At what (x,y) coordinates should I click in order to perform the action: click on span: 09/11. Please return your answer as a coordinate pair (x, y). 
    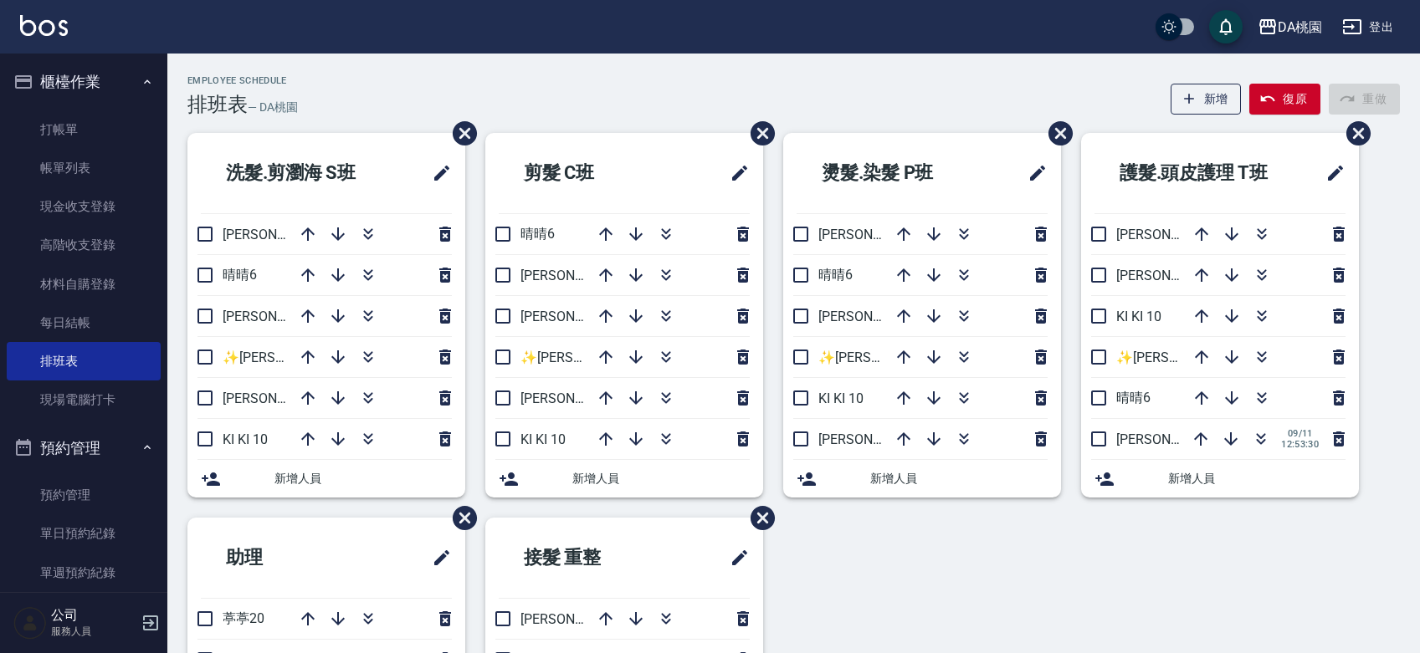
    Looking at the image, I should click on (1299, 433).